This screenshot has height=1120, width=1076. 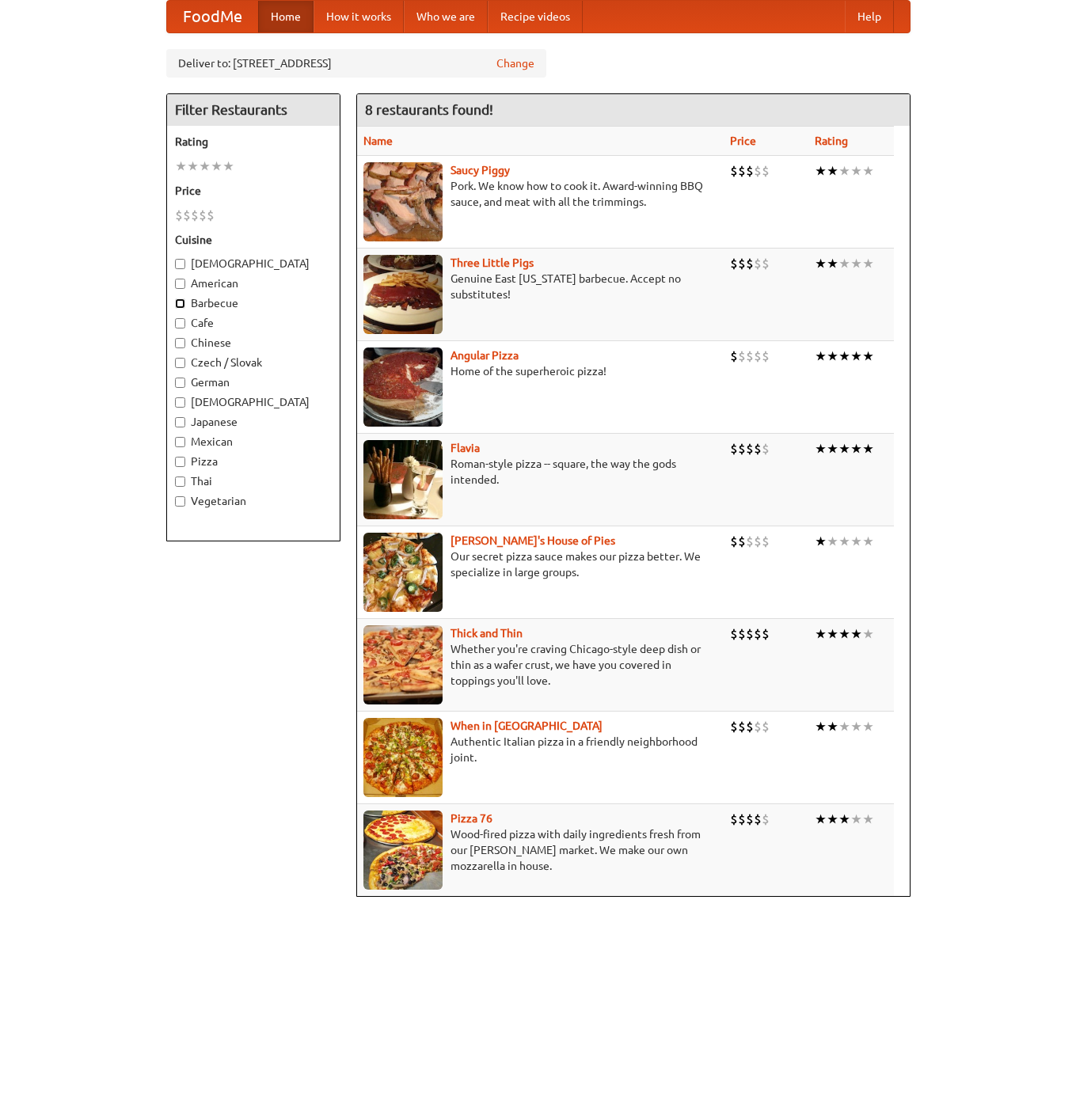 What do you see at coordinates (492, 263) in the screenshot?
I see `b: Three Little Pigs` at bounding box center [492, 263].